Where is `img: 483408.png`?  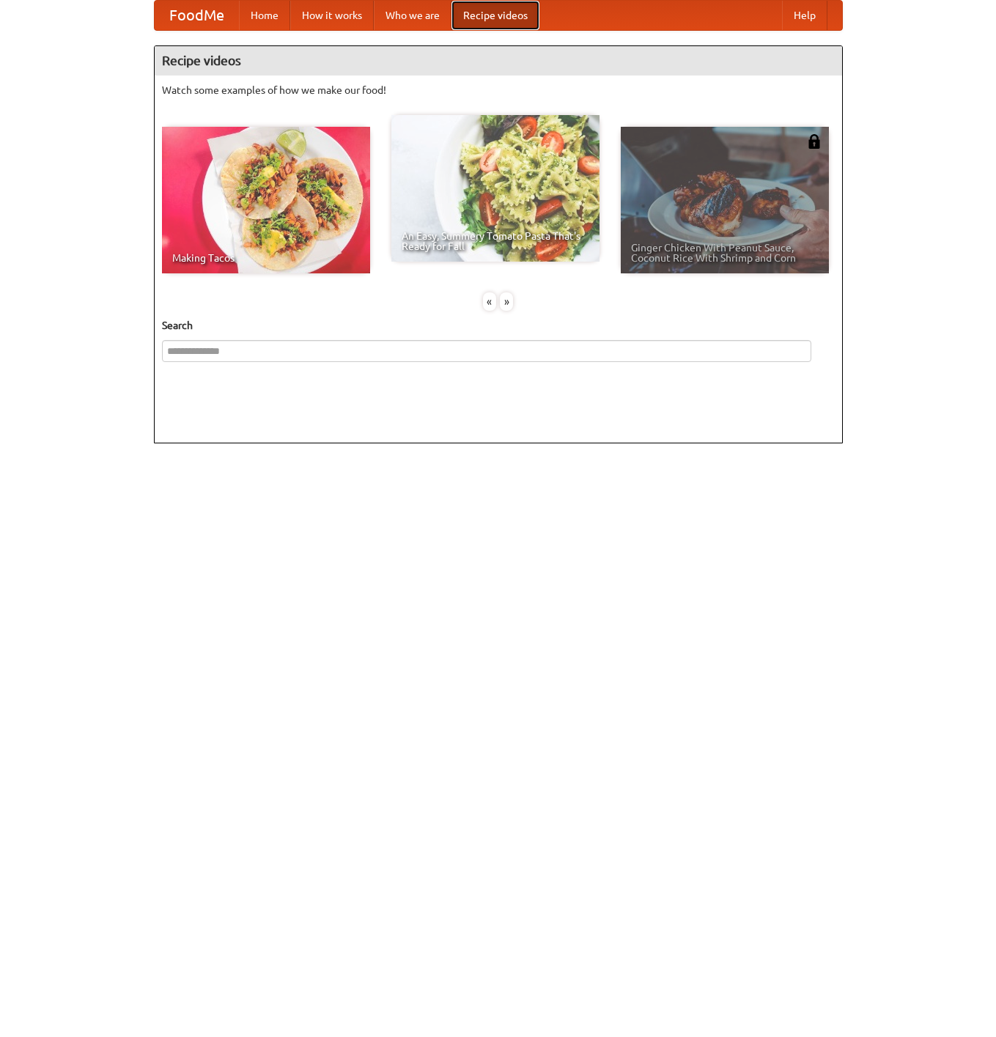
img: 483408.png is located at coordinates (815, 141).